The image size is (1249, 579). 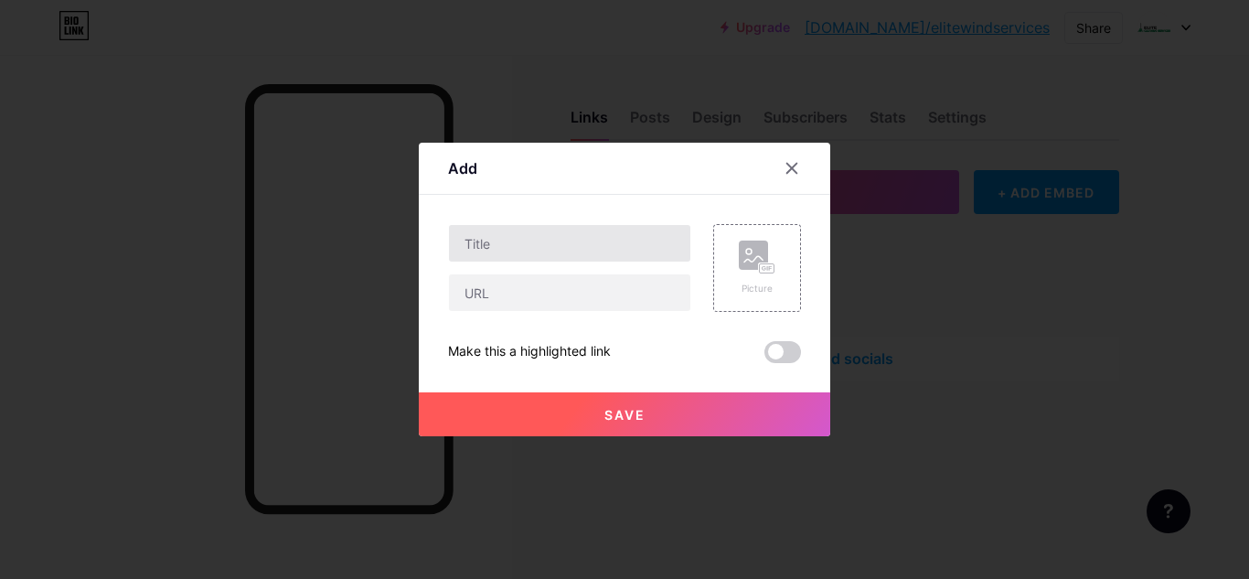 I want to click on div: Picture, so click(x=757, y=288).